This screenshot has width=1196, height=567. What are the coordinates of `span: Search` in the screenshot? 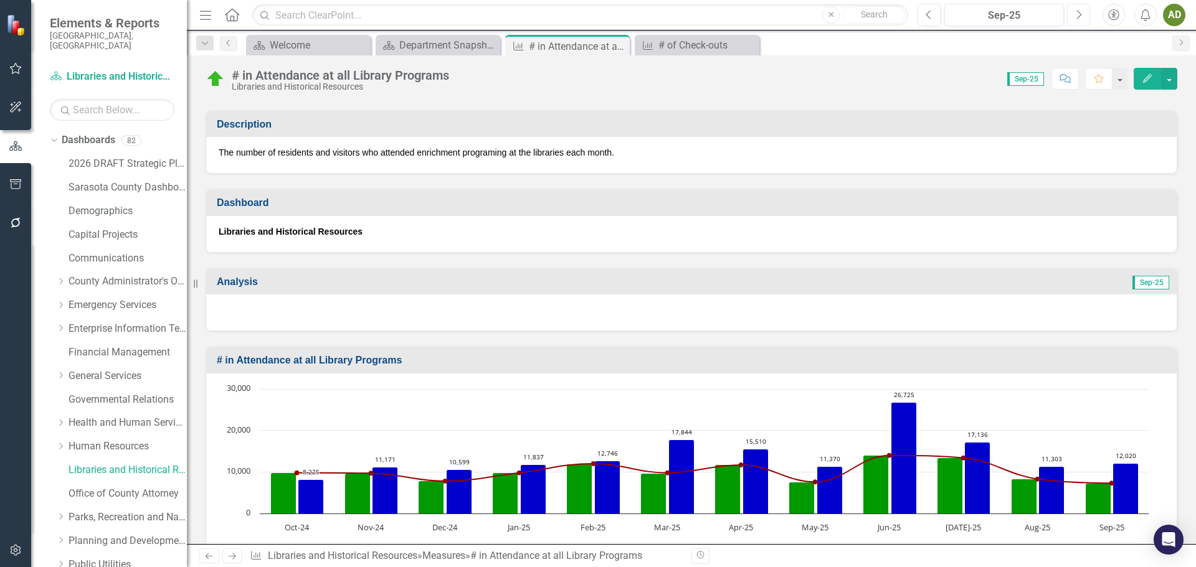 It's located at (874, 14).